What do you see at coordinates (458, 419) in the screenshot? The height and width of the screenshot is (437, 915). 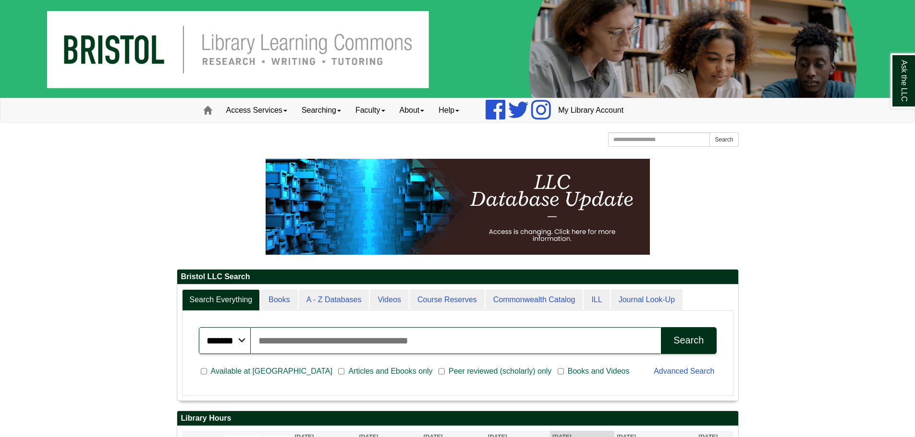 I see `h2: Library Hours` at bounding box center [458, 419].